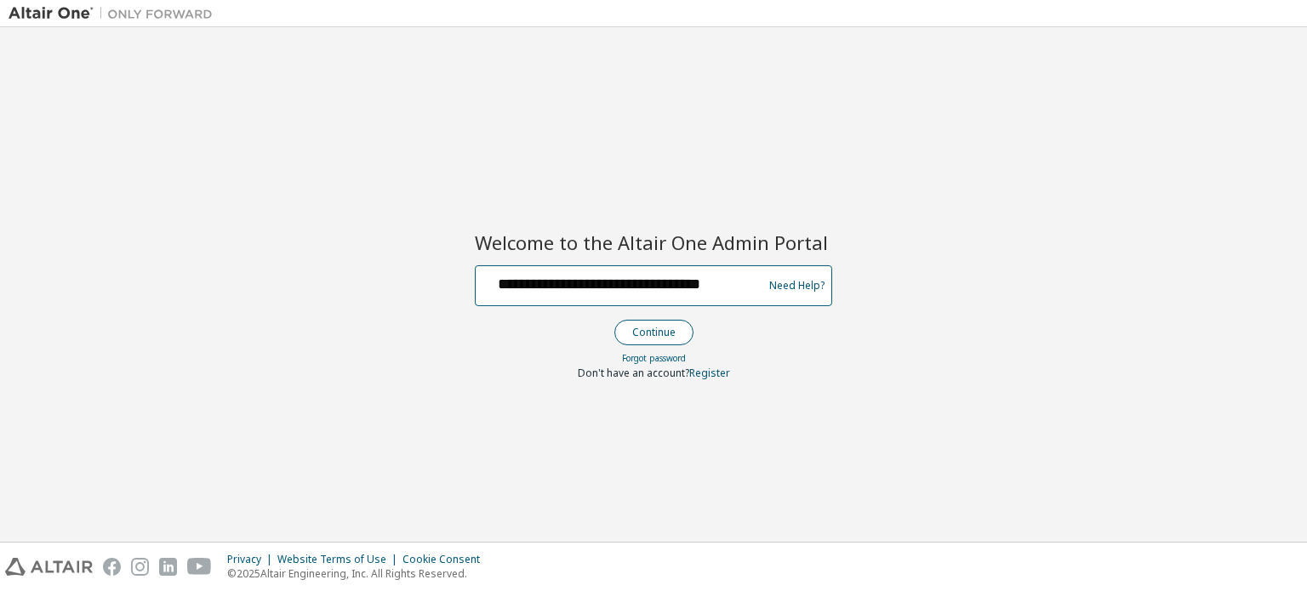 This screenshot has width=1307, height=591. Describe the element at coordinates (115, 14) in the screenshot. I see `img: Altair One` at that location.